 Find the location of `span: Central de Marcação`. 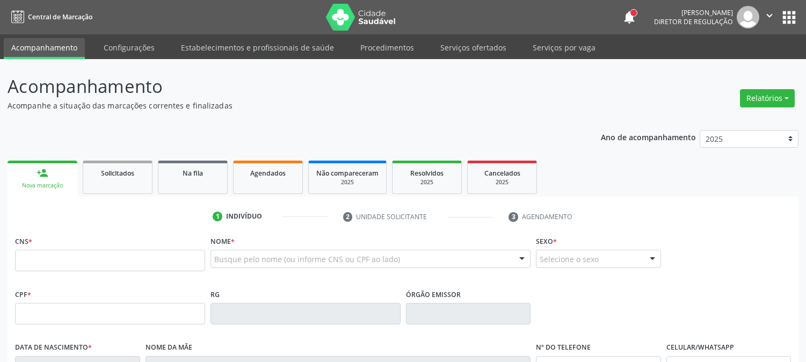

span: Central de Marcação is located at coordinates (60, 17).